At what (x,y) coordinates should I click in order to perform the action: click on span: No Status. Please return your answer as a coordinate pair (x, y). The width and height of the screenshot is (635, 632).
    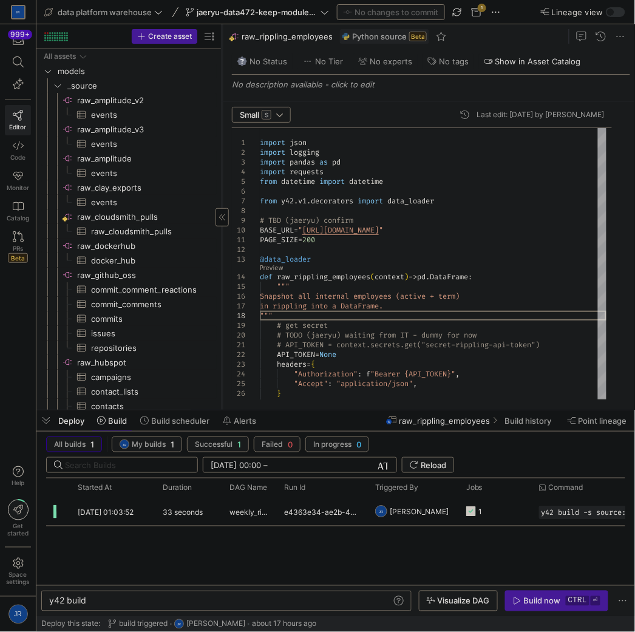
    Looking at the image, I should click on (262, 61).